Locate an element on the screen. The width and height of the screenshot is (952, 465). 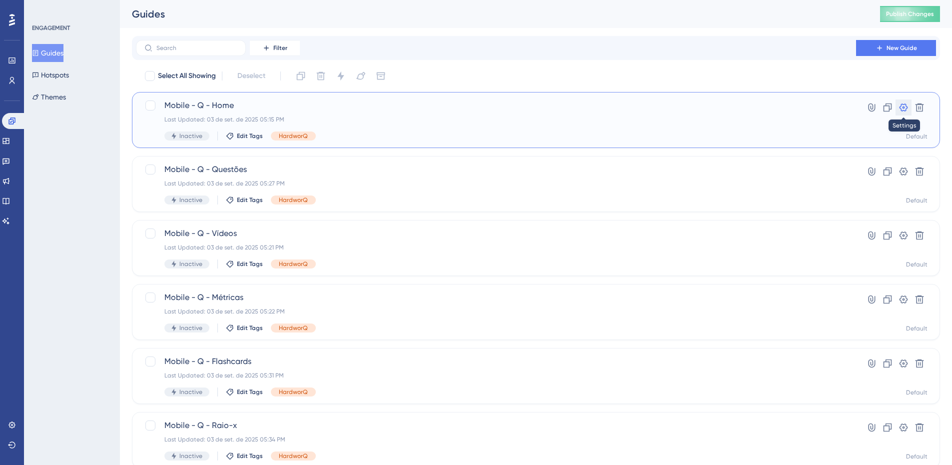
button: Deselect is located at coordinates (251, 76).